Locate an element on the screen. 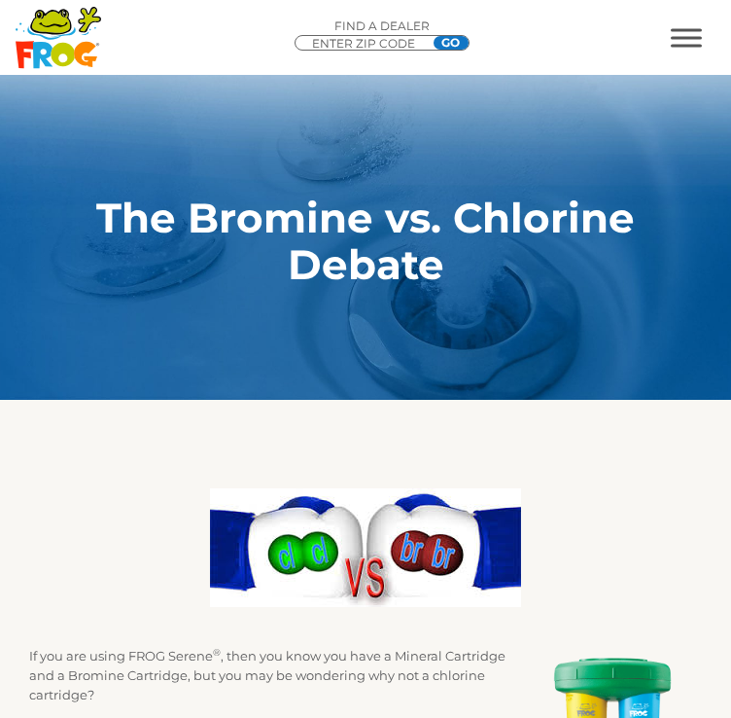  p: Find A Dealer is located at coordinates (382, 26).